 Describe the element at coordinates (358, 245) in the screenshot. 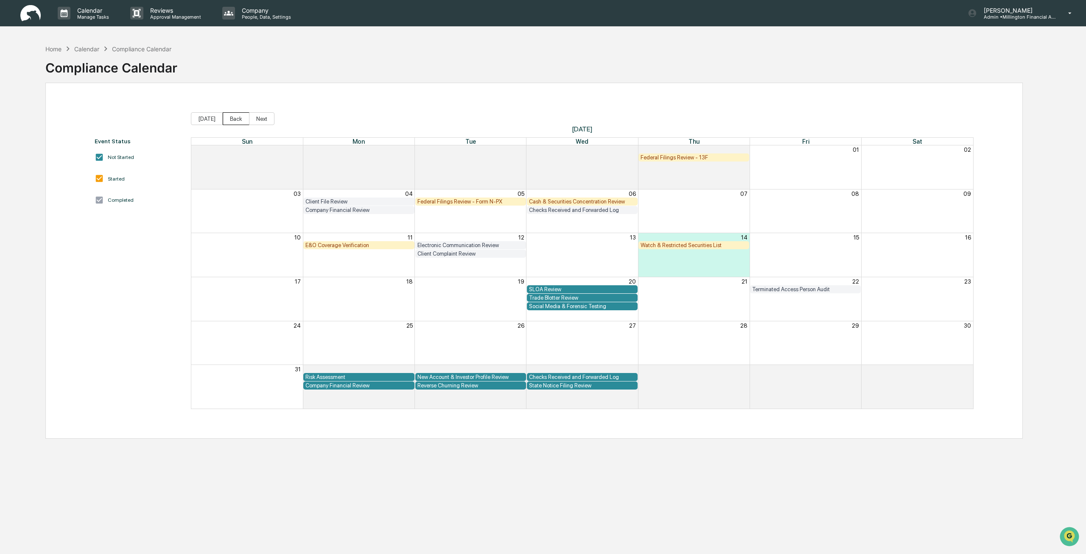

I see `div: E&O Coverage Verification` at that location.